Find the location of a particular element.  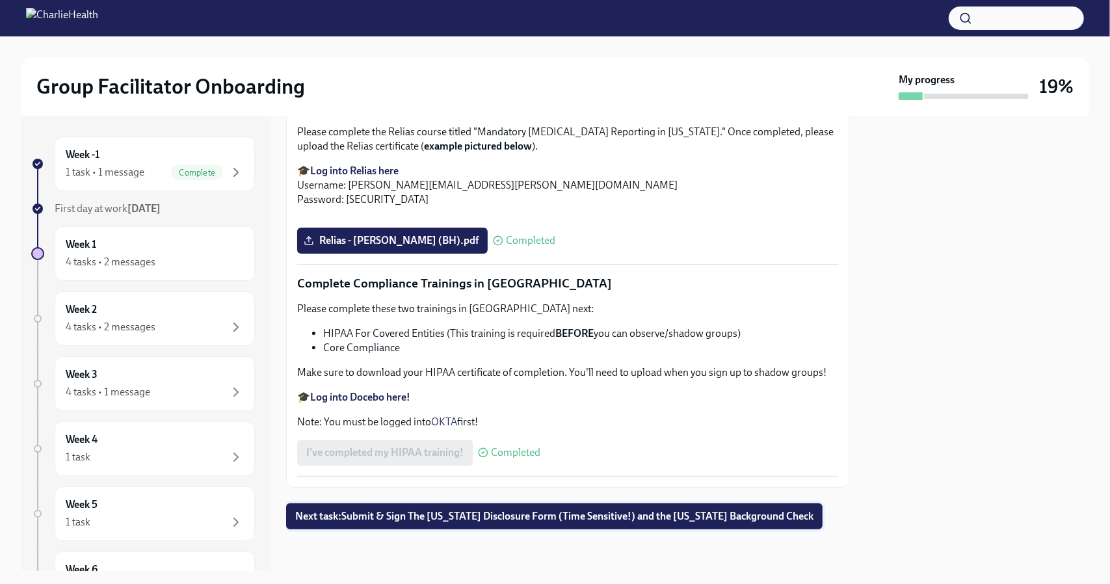

a: Log into Docebo here! is located at coordinates (360, 397).